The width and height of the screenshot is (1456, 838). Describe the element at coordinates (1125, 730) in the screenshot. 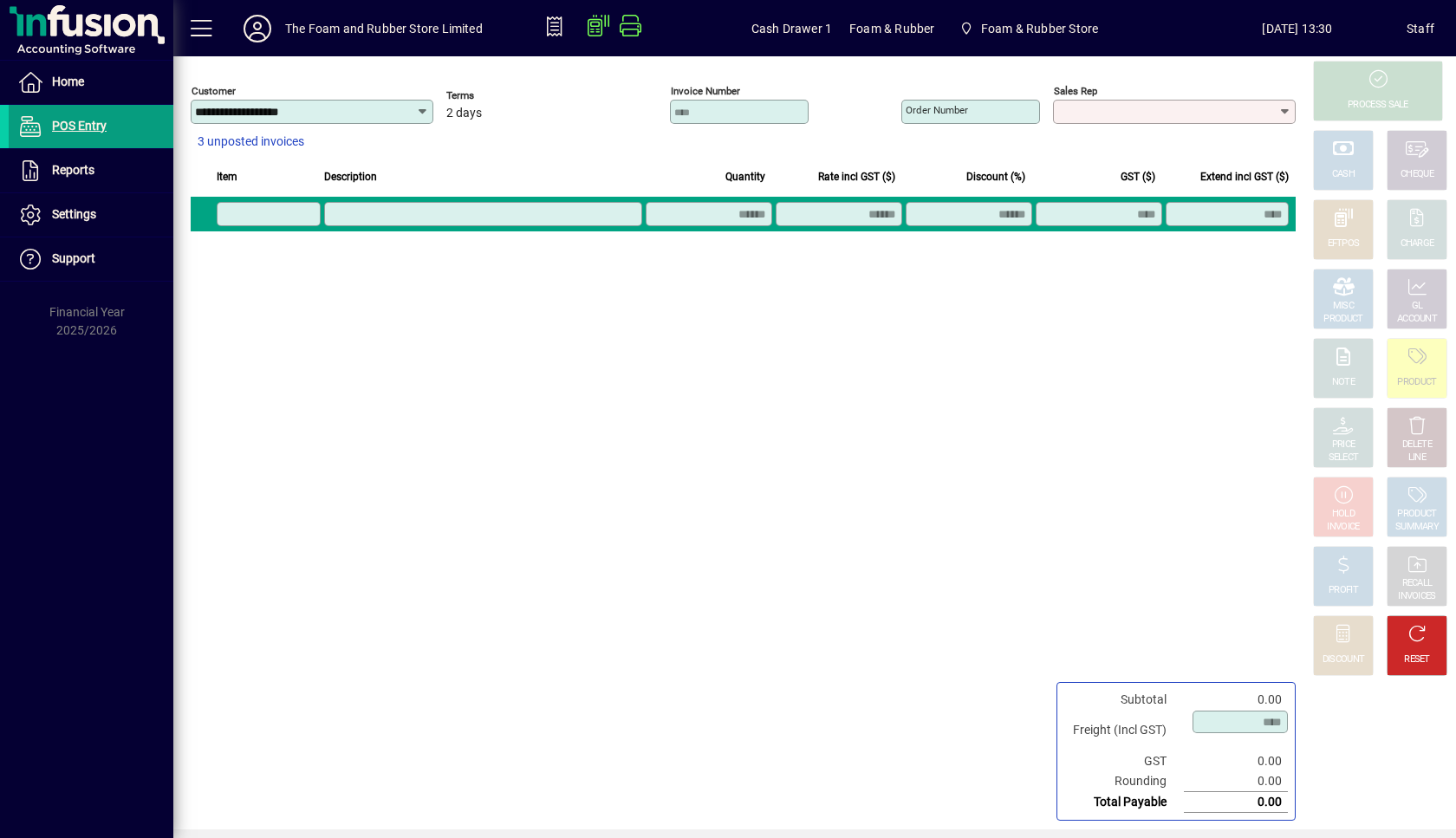

I see `td: Freight (Incl GST)` at that location.